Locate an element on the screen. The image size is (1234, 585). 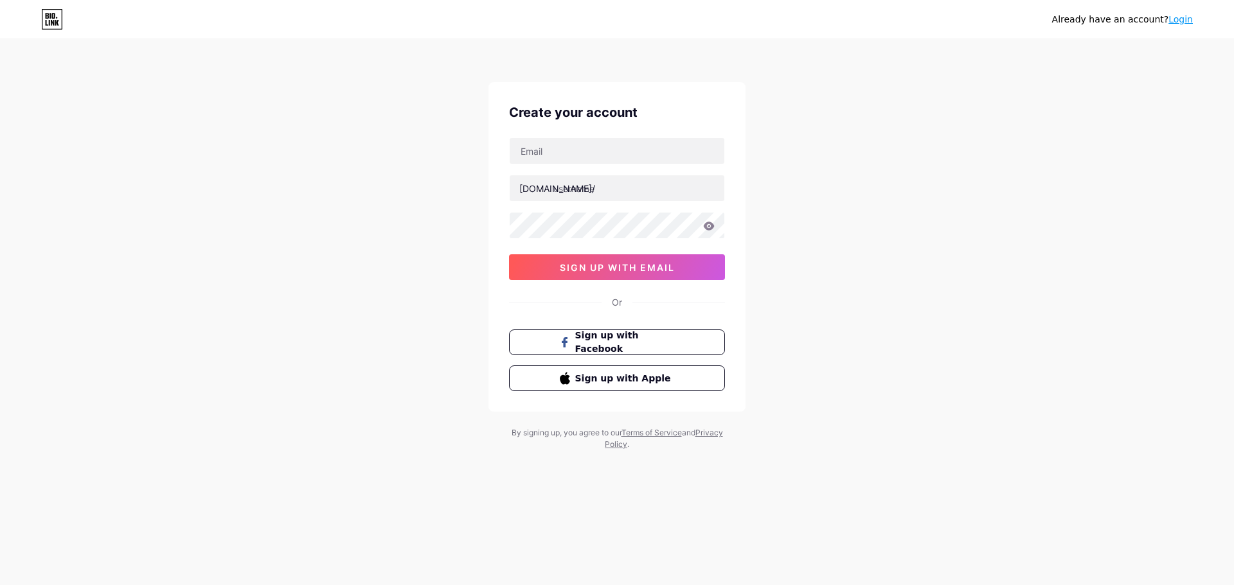
span: sign up with email is located at coordinates (617, 267).